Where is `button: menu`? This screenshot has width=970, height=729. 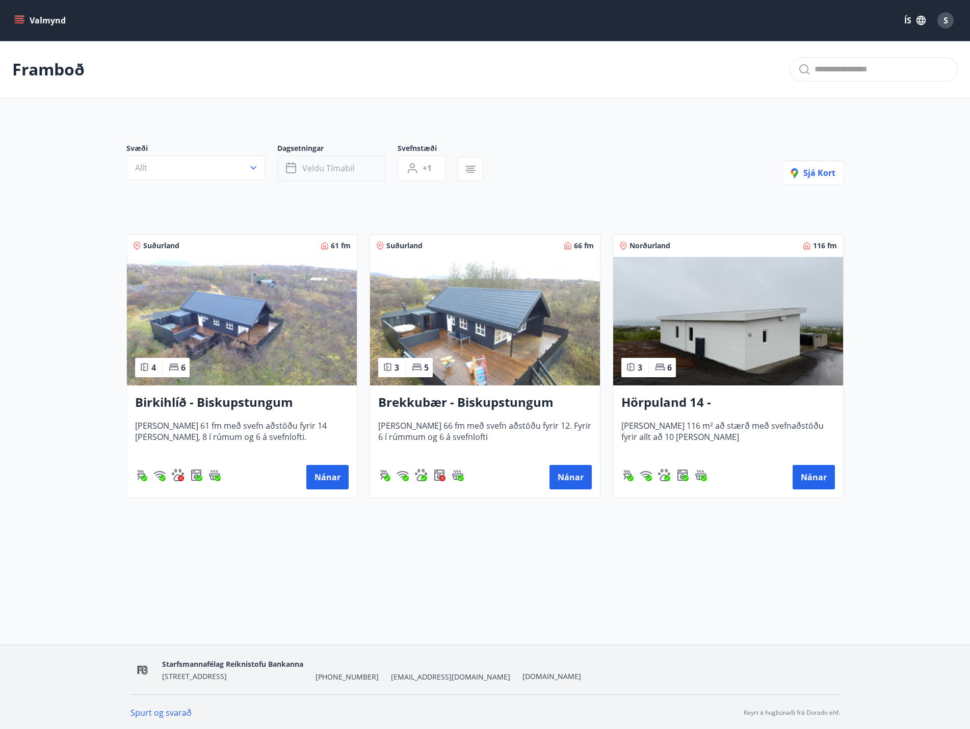
button: menu is located at coordinates (41, 20).